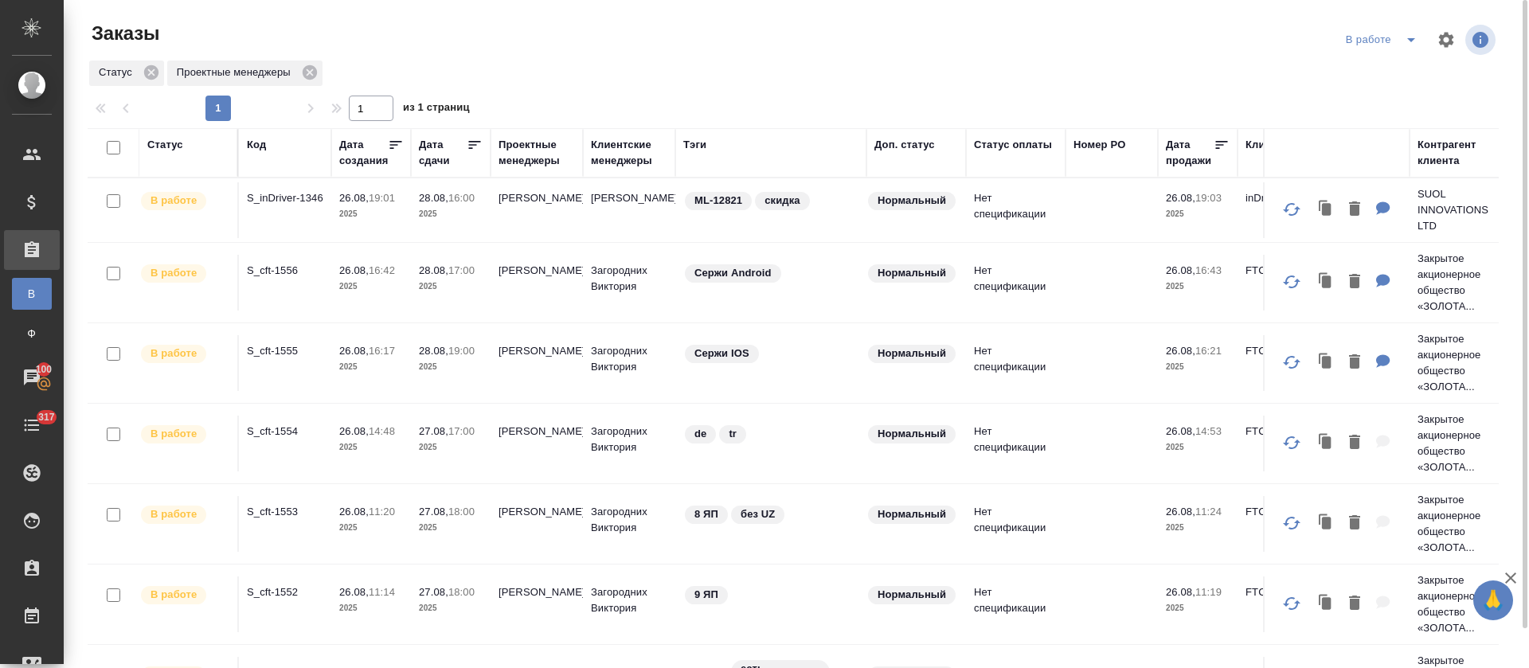 The width and height of the screenshot is (1529, 668). I want to click on p: 8 ЯП, so click(706, 515).